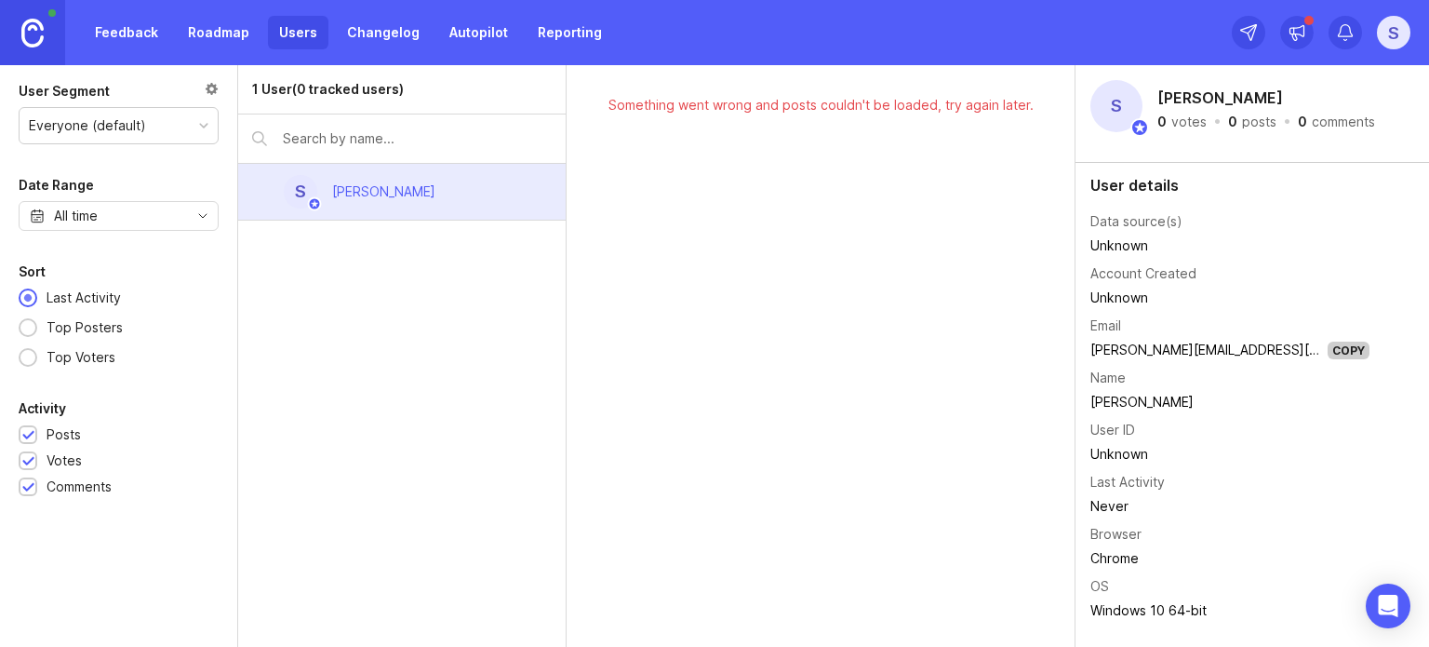 The image size is (1429, 647). Describe the element at coordinates (1252, 185) in the screenshot. I see `div: User details` at that location.